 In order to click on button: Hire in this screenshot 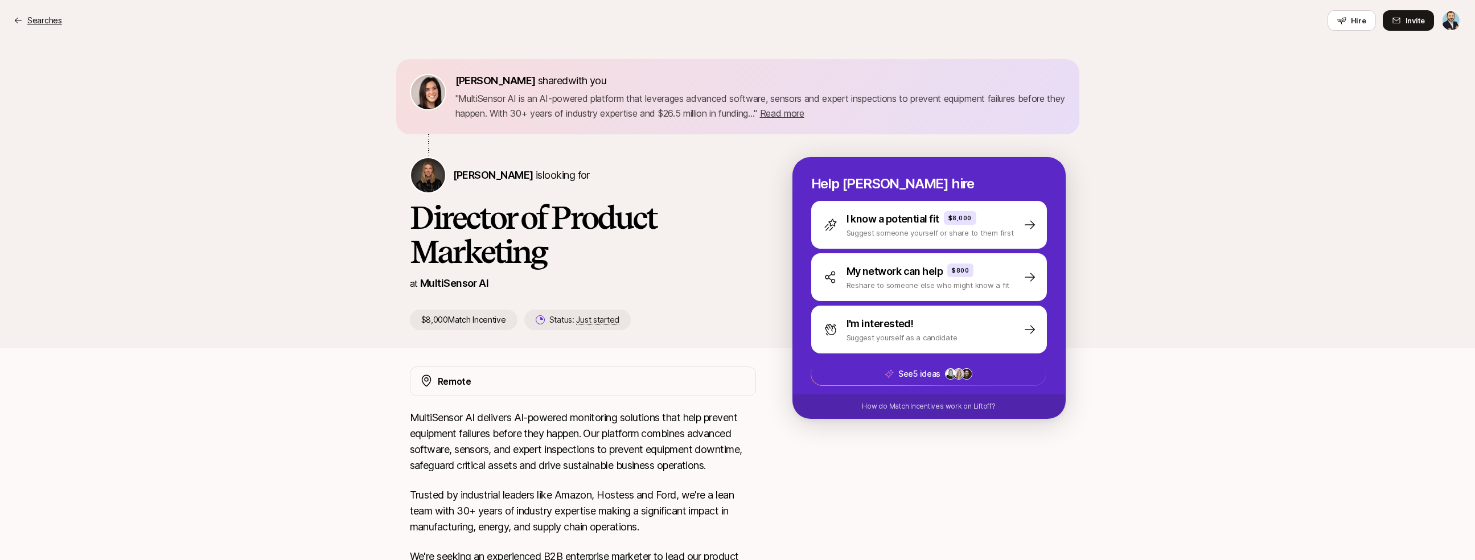, I will do `click(1351, 20)`.